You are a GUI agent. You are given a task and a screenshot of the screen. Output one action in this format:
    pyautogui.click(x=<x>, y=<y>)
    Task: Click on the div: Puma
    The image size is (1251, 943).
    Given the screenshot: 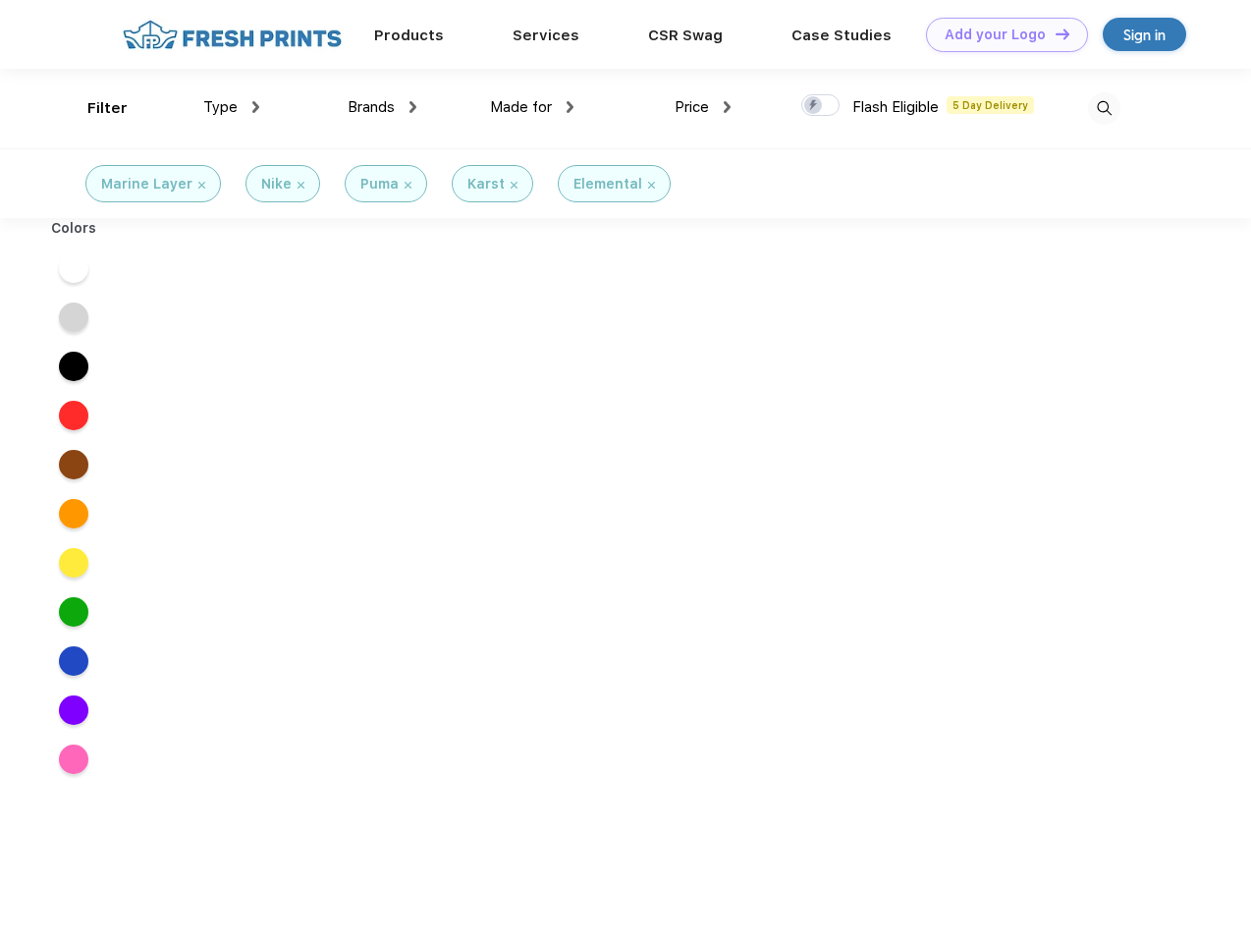 What is the action you would take?
    pyautogui.click(x=379, y=184)
    